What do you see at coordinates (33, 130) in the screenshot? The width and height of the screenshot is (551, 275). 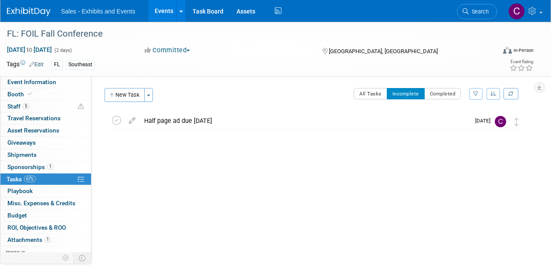 I see `span: Asset Reservations` at bounding box center [33, 130].